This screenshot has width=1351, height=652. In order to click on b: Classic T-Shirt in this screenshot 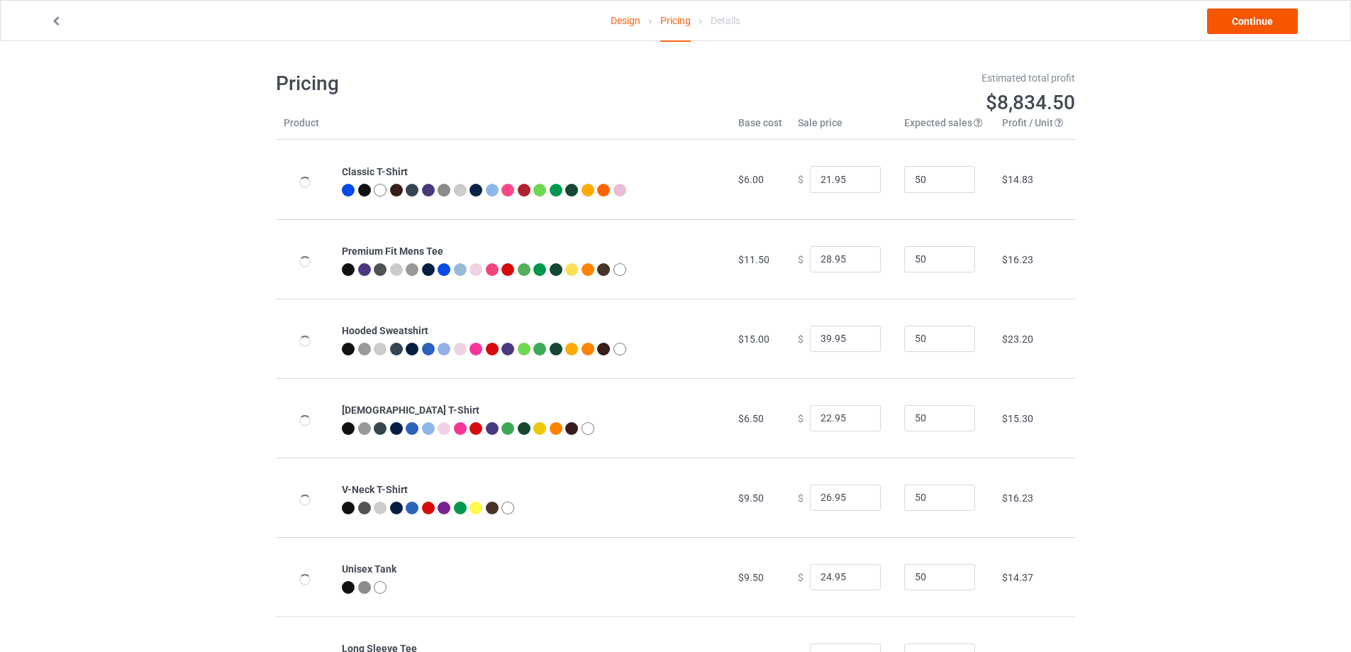, I will do `click(375, 172)`.